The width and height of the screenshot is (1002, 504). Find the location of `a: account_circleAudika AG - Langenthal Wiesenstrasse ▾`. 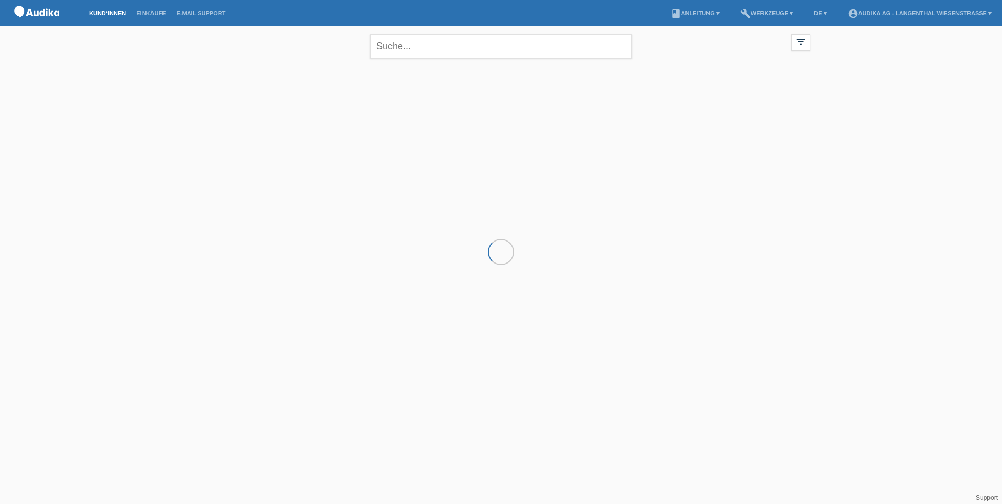

a: account_circleAudika AG - Langenthal Wiesenstrasse ▾ is located at coordinates (919, 13).